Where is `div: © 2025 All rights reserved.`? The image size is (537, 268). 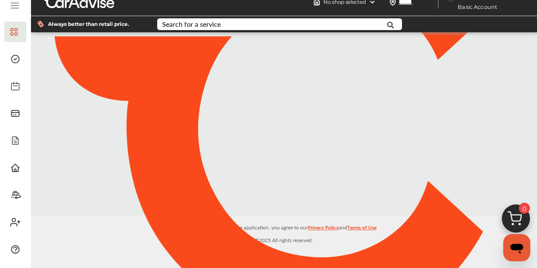
div: © 2025 All rights reserved. is located at coordinates (283, 230).